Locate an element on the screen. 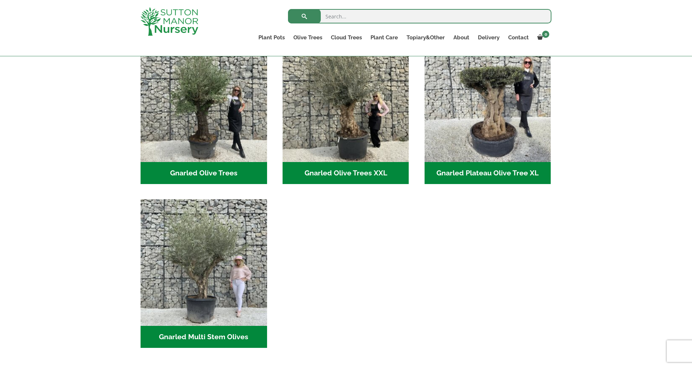  a: Contact is located at coordinates (519, 38).